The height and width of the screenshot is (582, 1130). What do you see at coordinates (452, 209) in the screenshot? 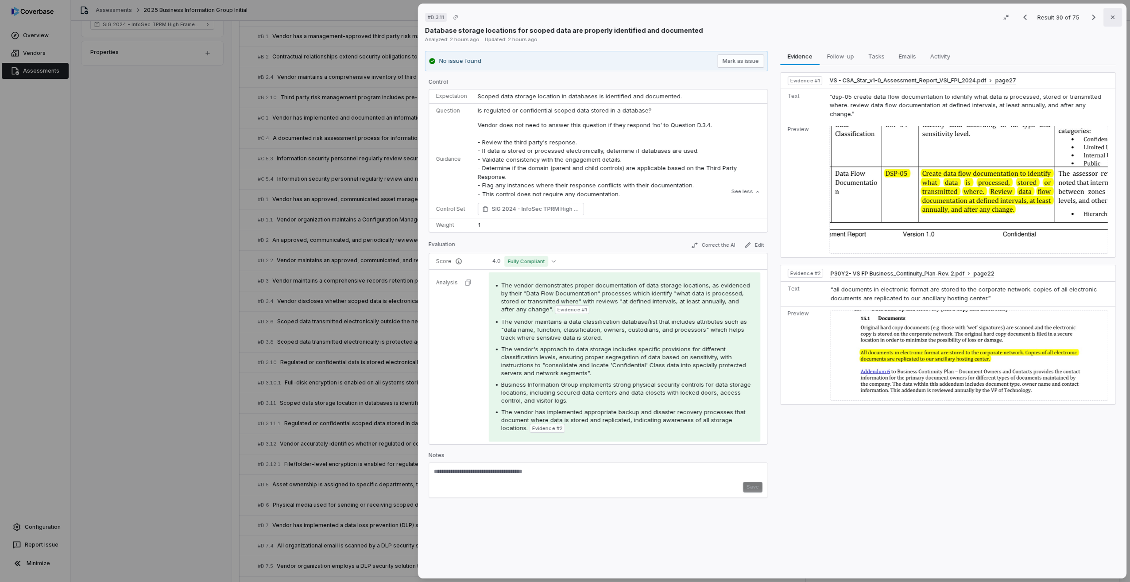
I see `p: Control Set` at bounding box center [452, 209].